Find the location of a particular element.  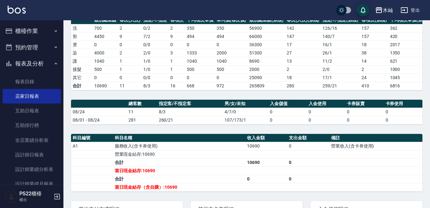

button: 預約管理 is located at coordinates (32, 48).